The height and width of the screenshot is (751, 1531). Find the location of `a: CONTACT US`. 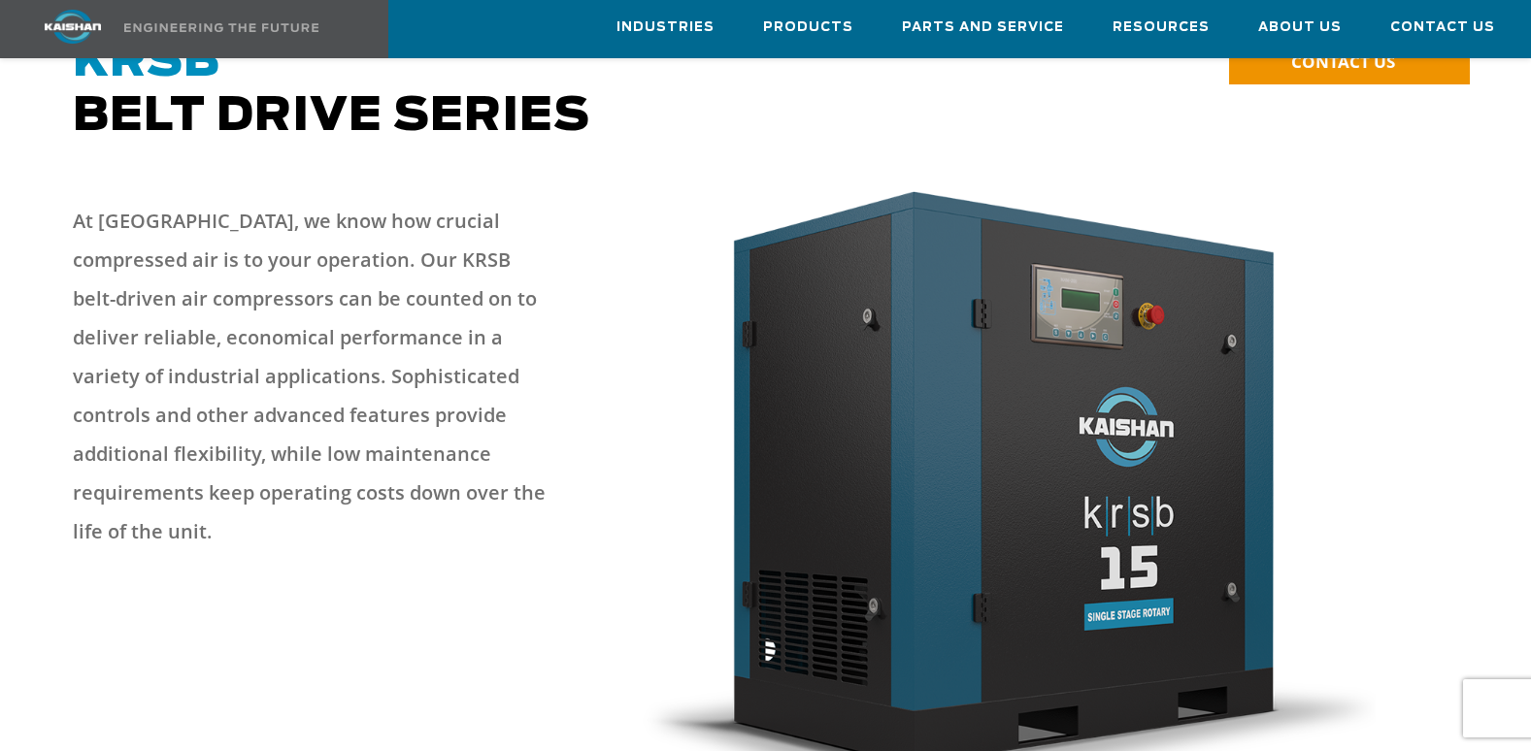

a: CONTACT US is located at coordinates (1349, 62).